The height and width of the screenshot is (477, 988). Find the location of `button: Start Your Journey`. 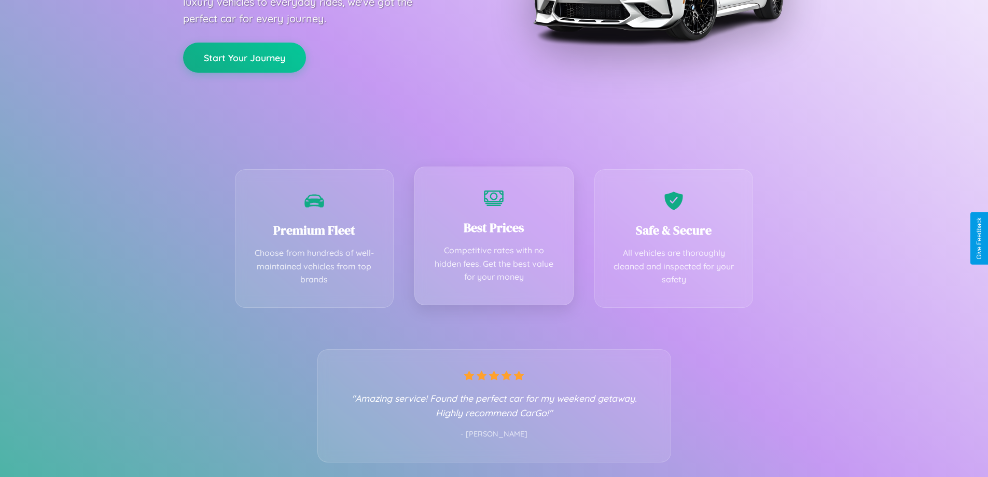

button: Start Your Journey is located at coordinates (244, 58).